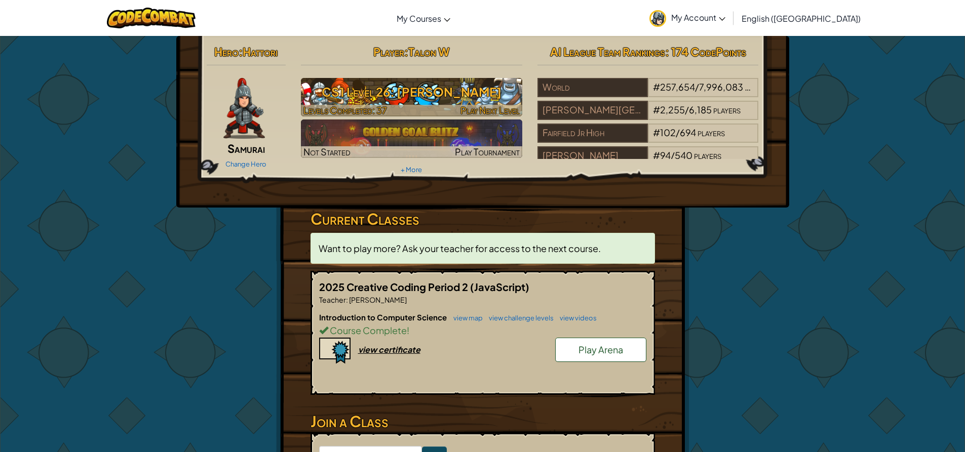  What do you see at coordinates (608, 52) in the screenshot?
I see `span: AI League Team Rankings` at bounding box center [608, 52].